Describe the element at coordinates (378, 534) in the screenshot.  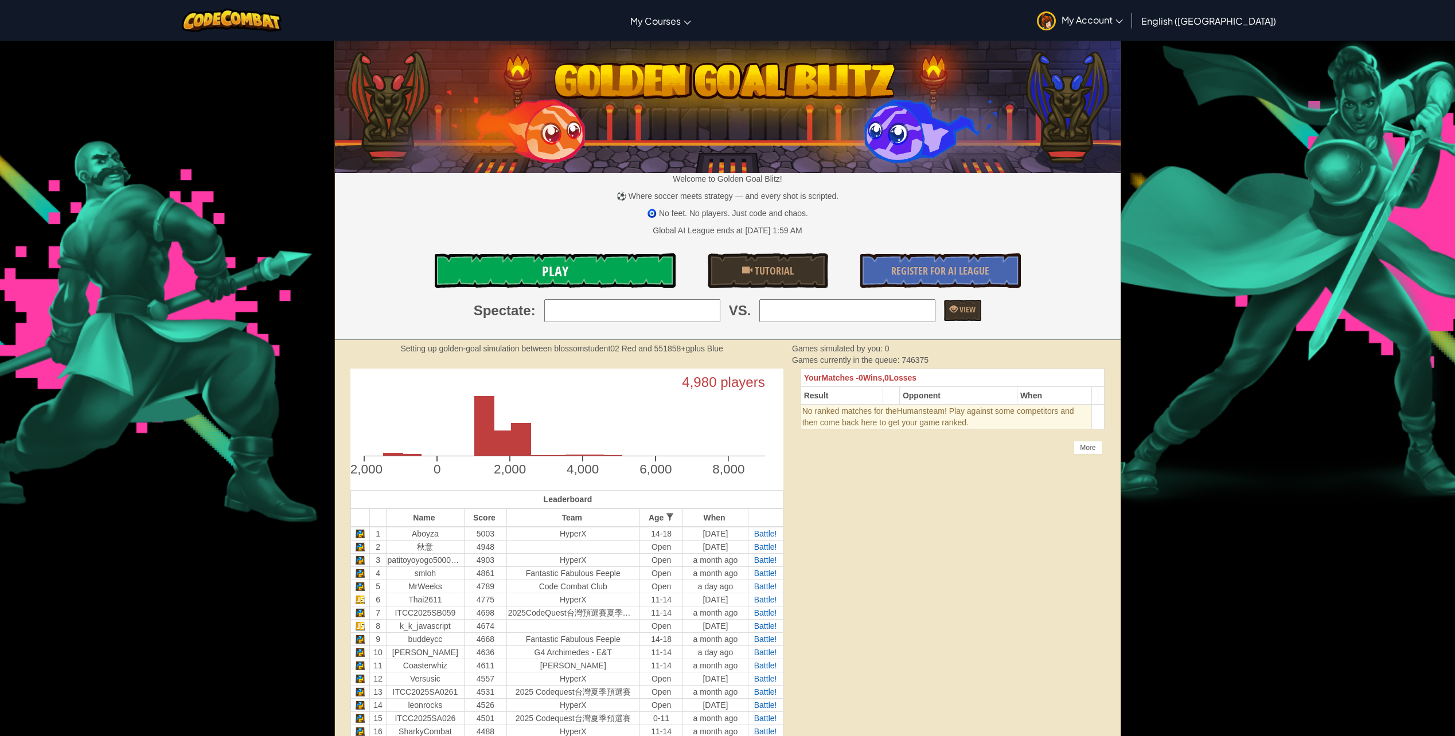
I see `td: 1` at that location.